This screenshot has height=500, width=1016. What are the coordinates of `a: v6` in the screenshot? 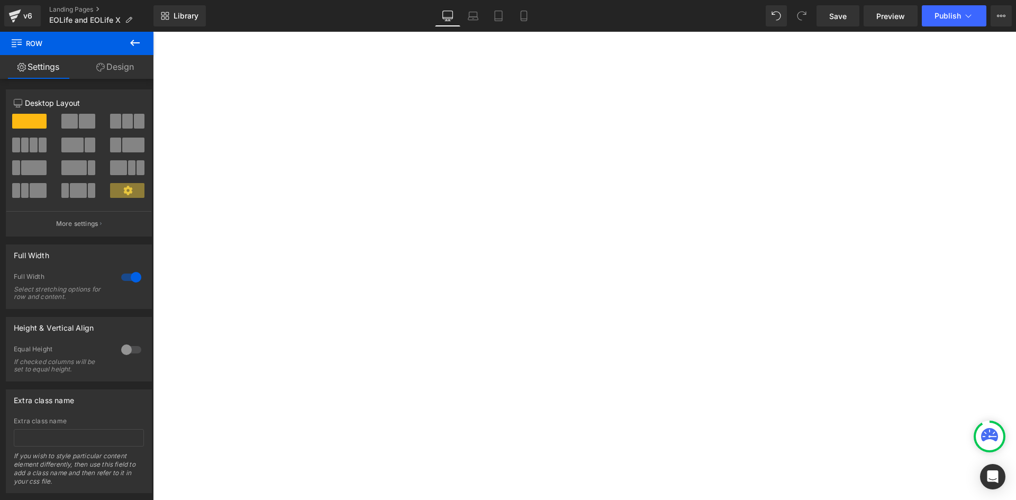 It's located at (22, 16).